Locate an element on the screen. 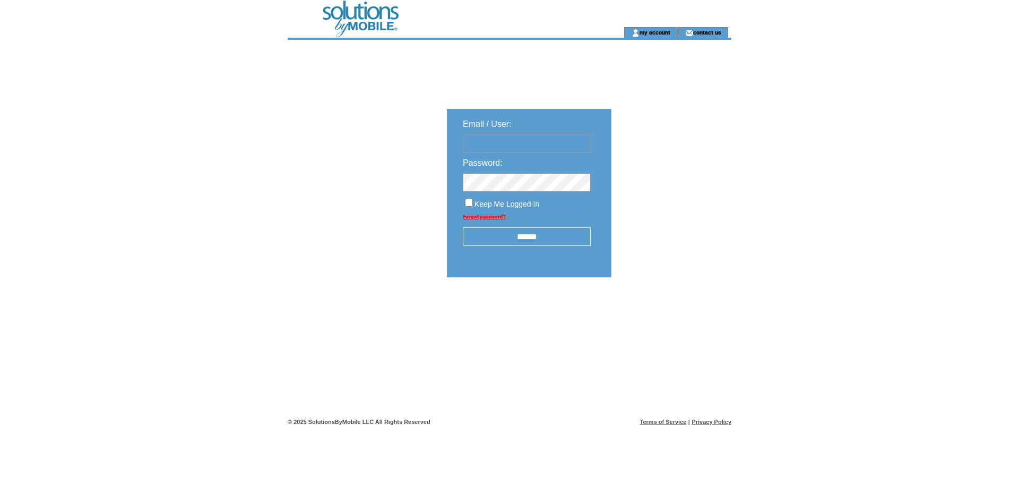 The image size is (1019, 484). img: account_icon.gif;jsessionid=15AD873BDC99EFAC8625C78821BF1D07 is located at coordinates (635, 33).